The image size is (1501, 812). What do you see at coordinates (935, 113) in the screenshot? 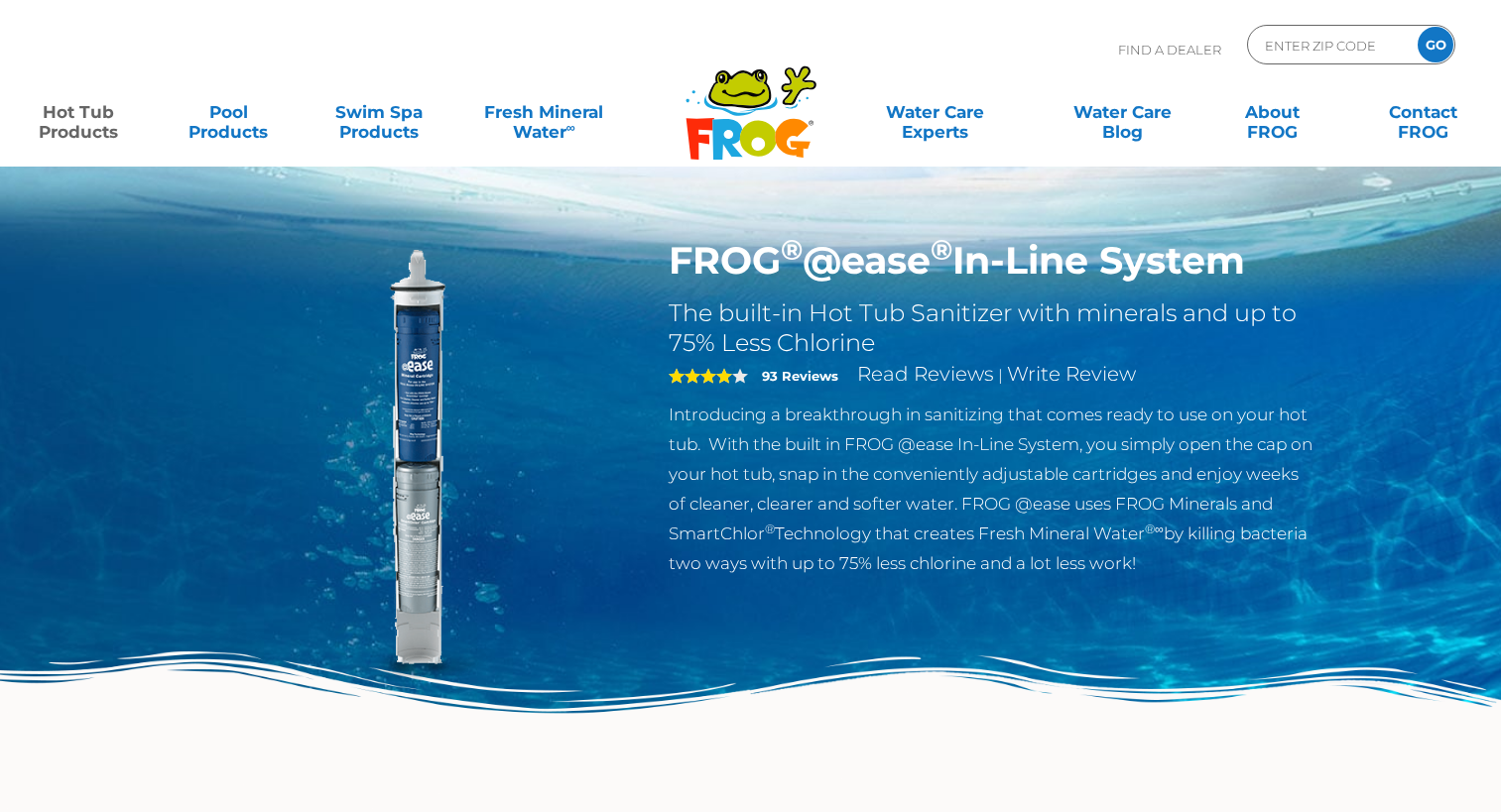
I see `a: Water CareExperts` at bounding box center [935, 113].